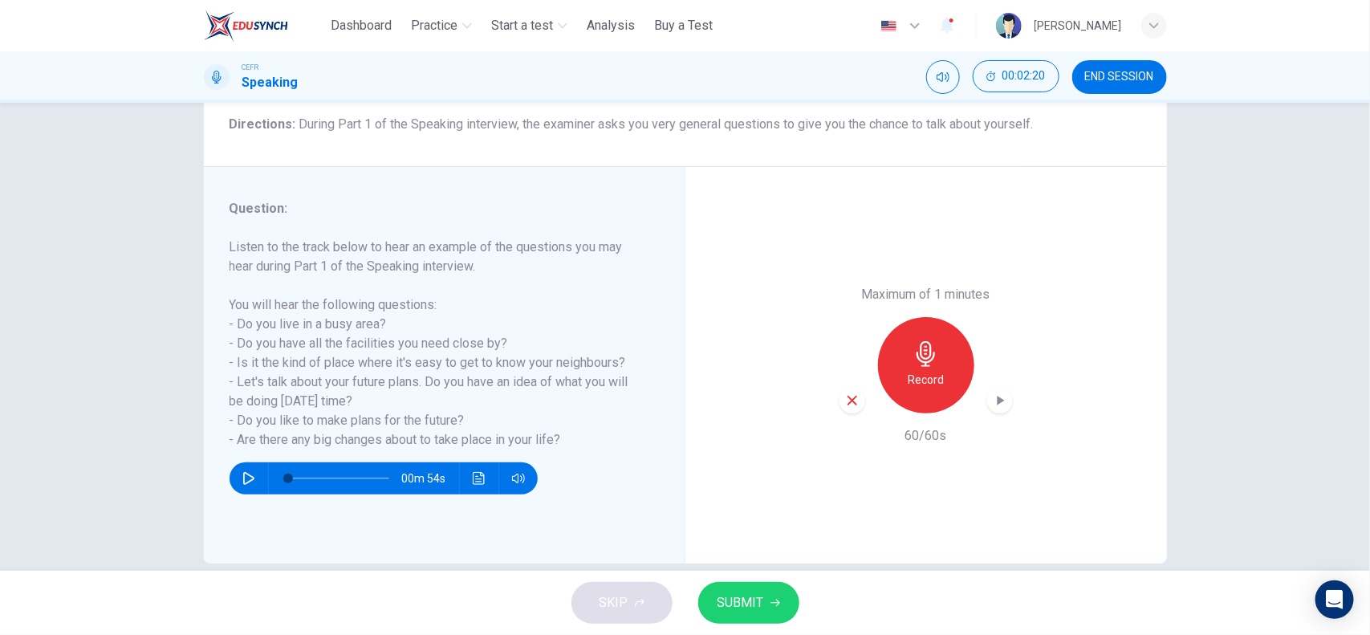  I want to click on a: Dashboard, so click(361, 26).